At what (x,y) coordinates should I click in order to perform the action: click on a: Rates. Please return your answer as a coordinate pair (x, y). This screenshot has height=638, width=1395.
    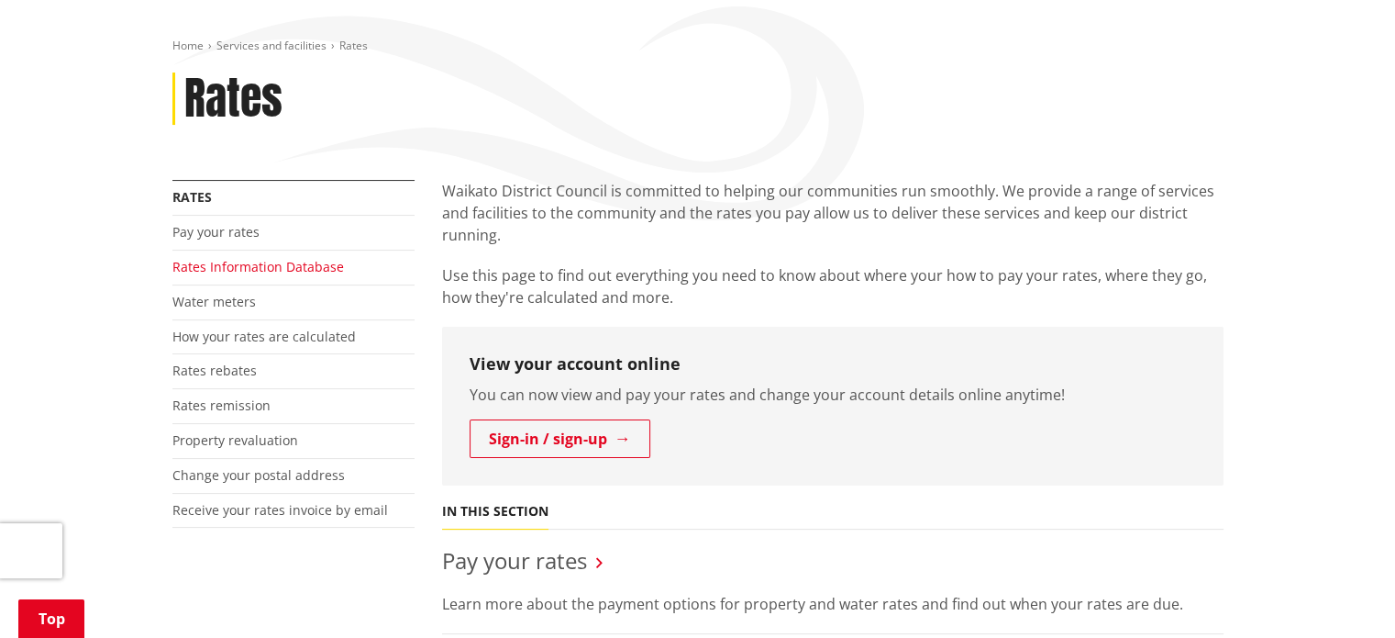
    Looking at the image, I should click on (192, 196).